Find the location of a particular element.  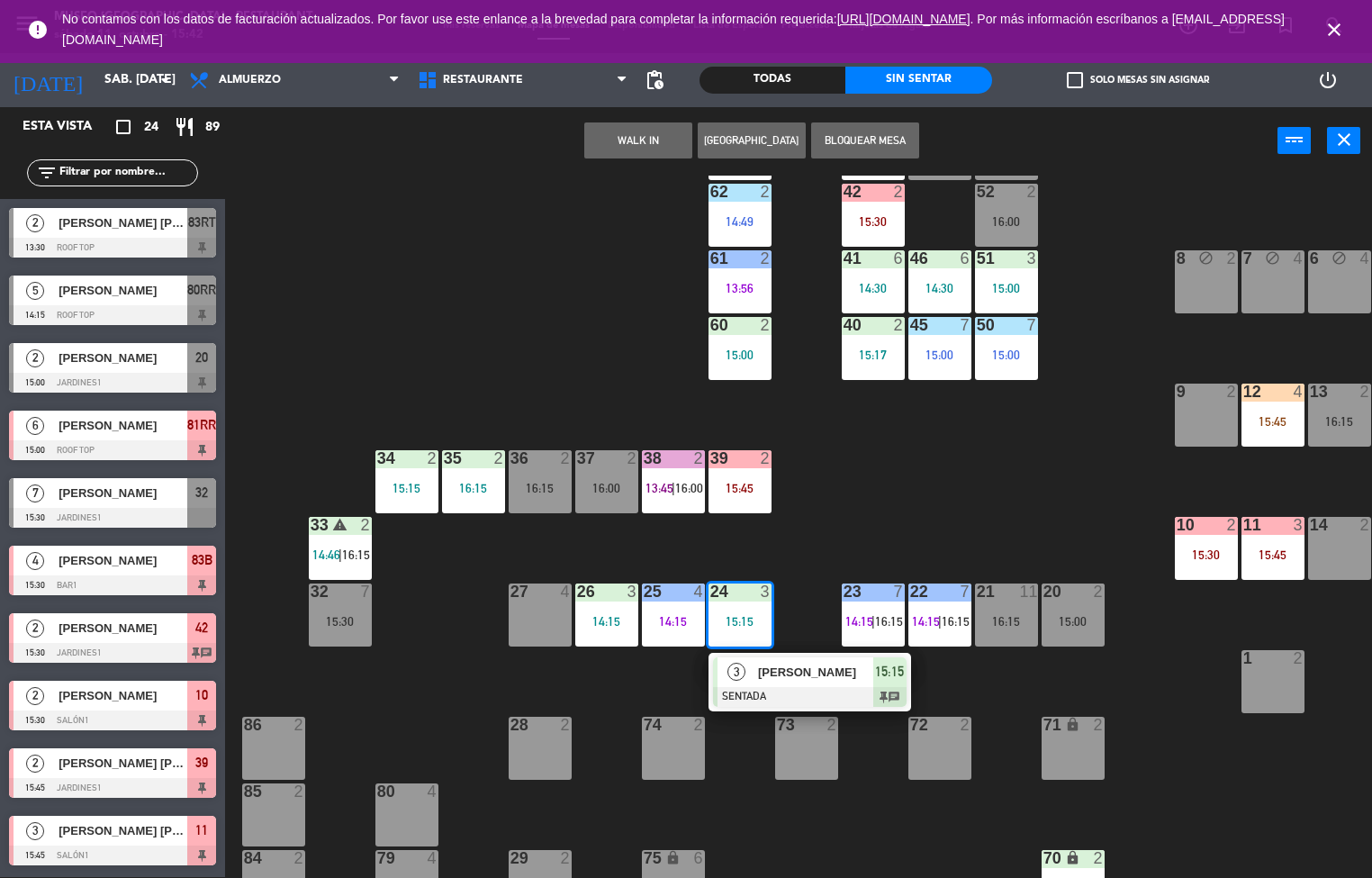

span: 32 is located at coordinates (202, 493).